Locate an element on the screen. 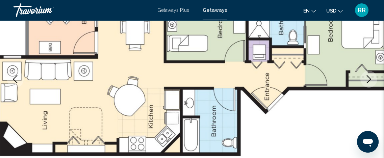 The image size is (384, 158). a: Getaways Plus is located at coordinates (173, 10).